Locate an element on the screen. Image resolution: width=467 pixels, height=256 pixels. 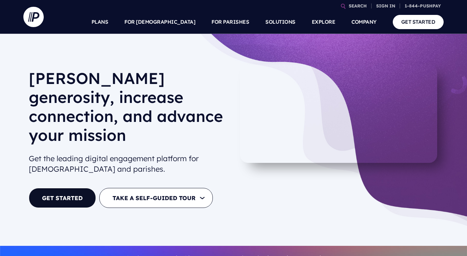
a: FOR PARISHES is located at coordinates (230, 22).